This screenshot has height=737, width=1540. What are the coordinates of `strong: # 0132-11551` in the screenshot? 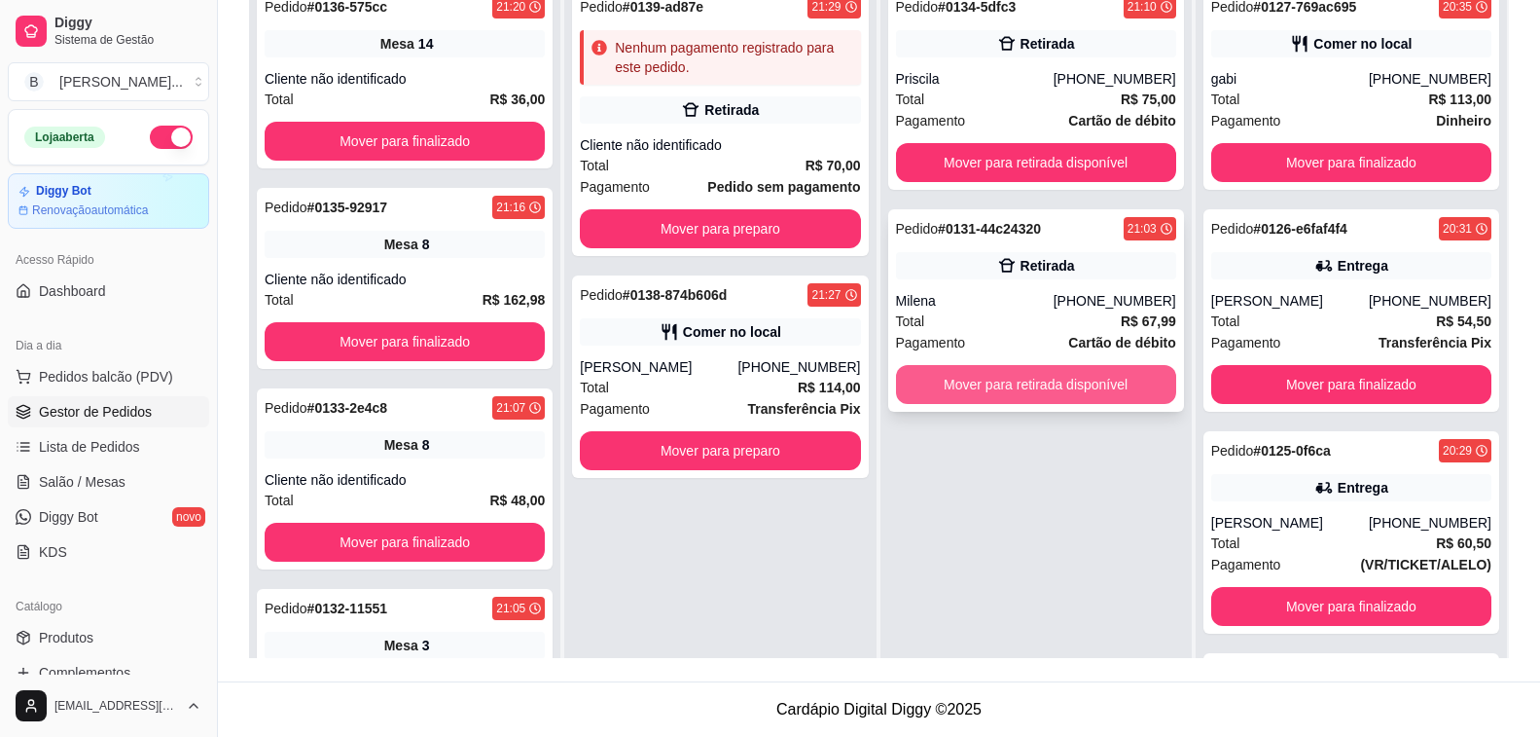 It's located at (347, 608).